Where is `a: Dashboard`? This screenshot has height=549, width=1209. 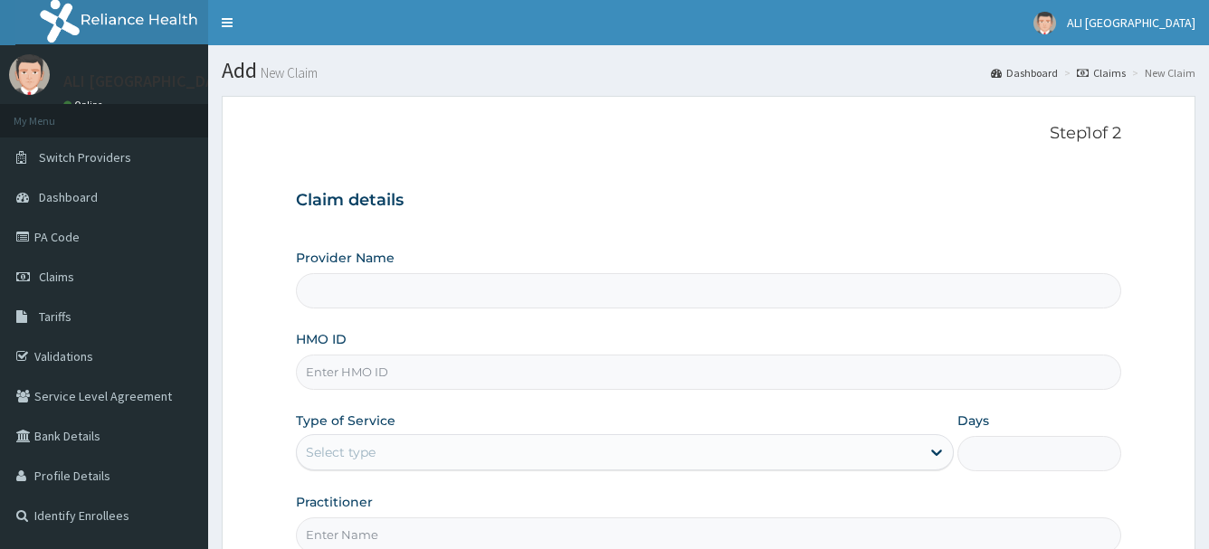 a: Dashboard is located at coordinates (1025, 72).